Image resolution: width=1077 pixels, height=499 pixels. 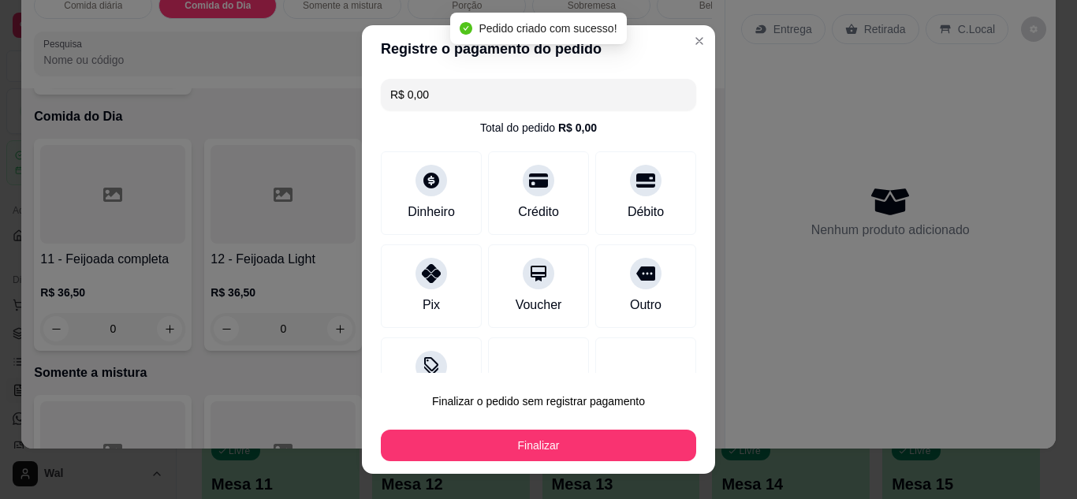 What do you see at coordinates (577, 128) in the screenshot?
I see `div: R$ 0,00` at bounding box center [577, 128].